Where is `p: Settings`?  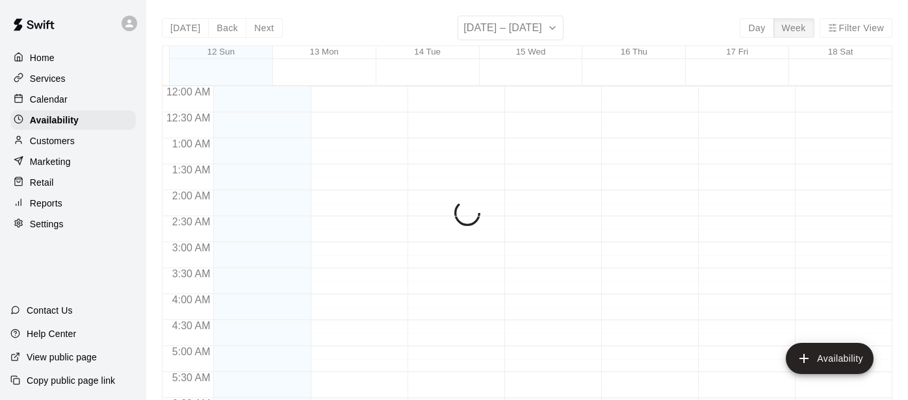 p: Settings is located at coordinates (47, 224).